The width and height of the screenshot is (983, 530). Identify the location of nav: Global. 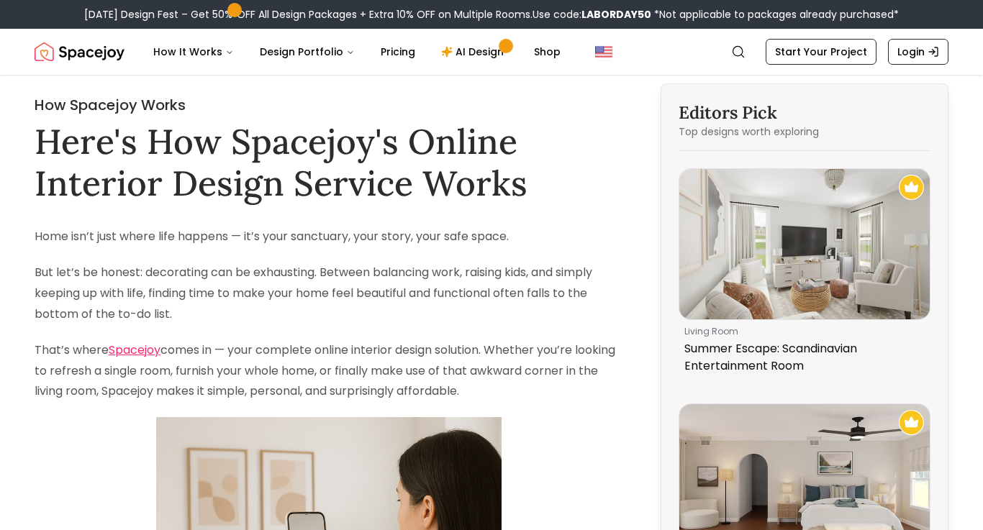
(492, 52).